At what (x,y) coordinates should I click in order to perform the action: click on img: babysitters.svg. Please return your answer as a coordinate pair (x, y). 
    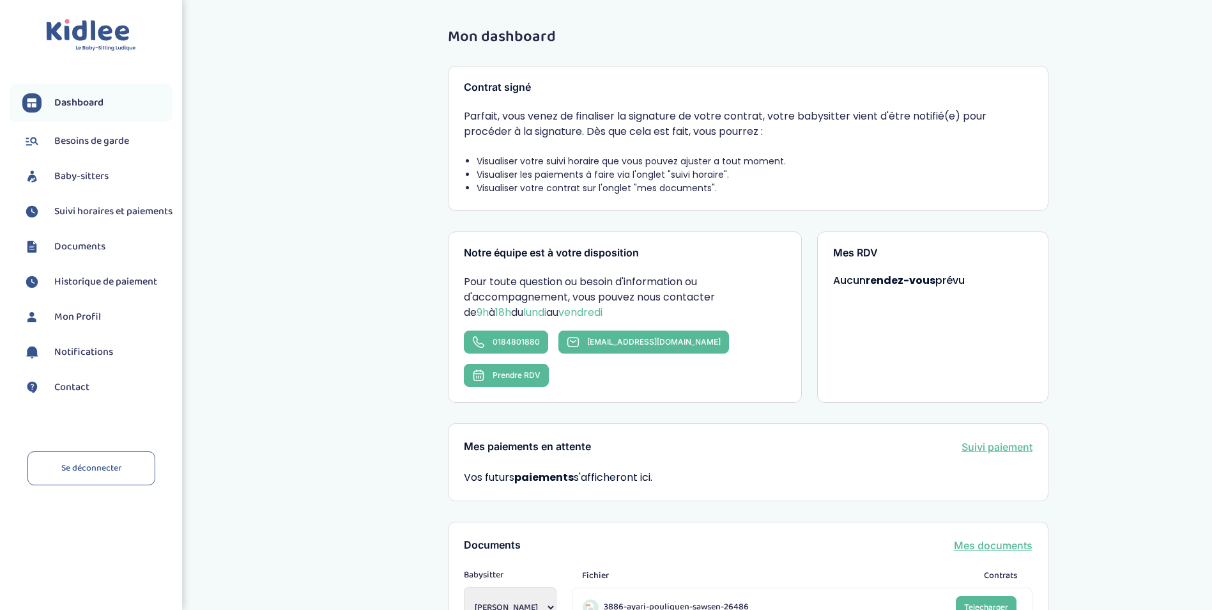
    Looking at the image, I should click on (32, 176).